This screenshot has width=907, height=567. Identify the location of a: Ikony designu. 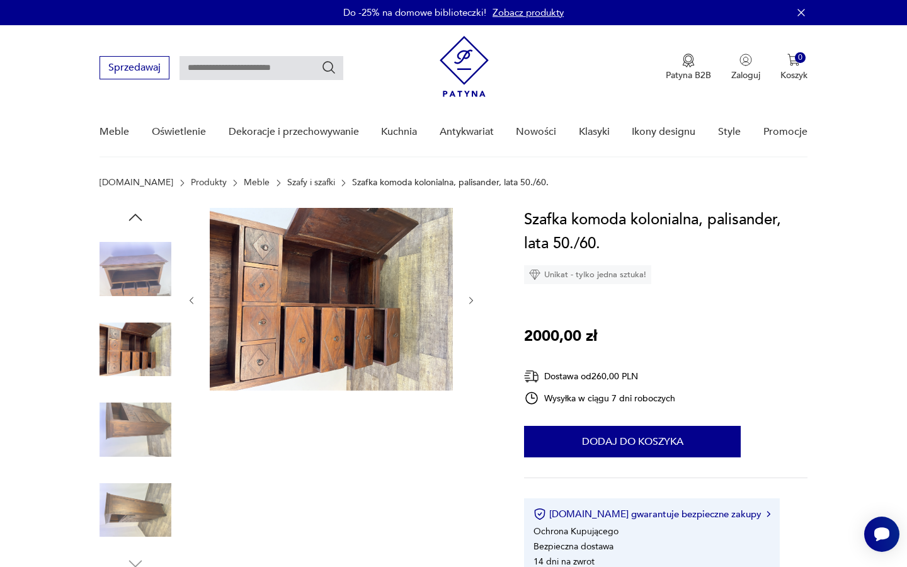
(663, 132).